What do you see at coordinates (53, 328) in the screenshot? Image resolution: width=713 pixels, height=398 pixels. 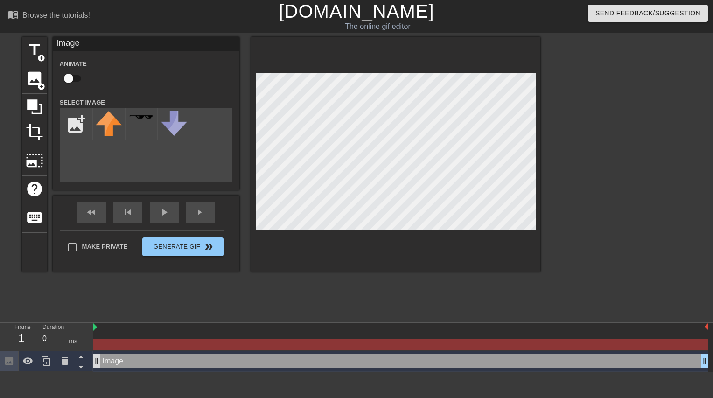 I see `label: Duration` at bounding box center [53, 328].